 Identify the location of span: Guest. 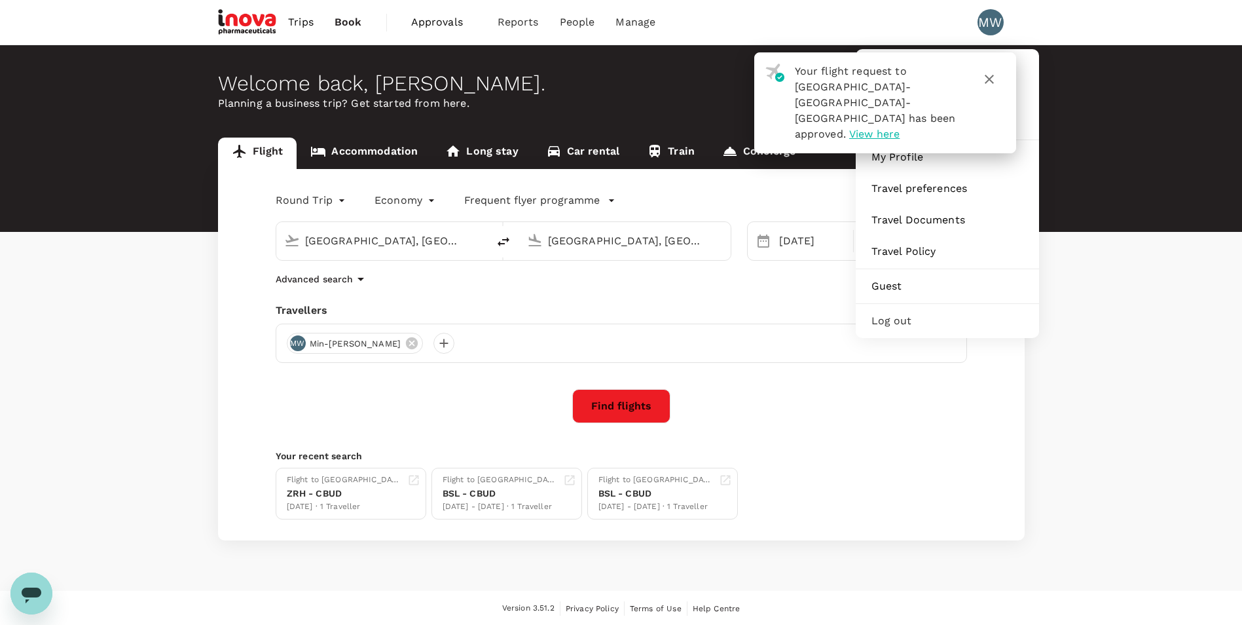
(947, 286).